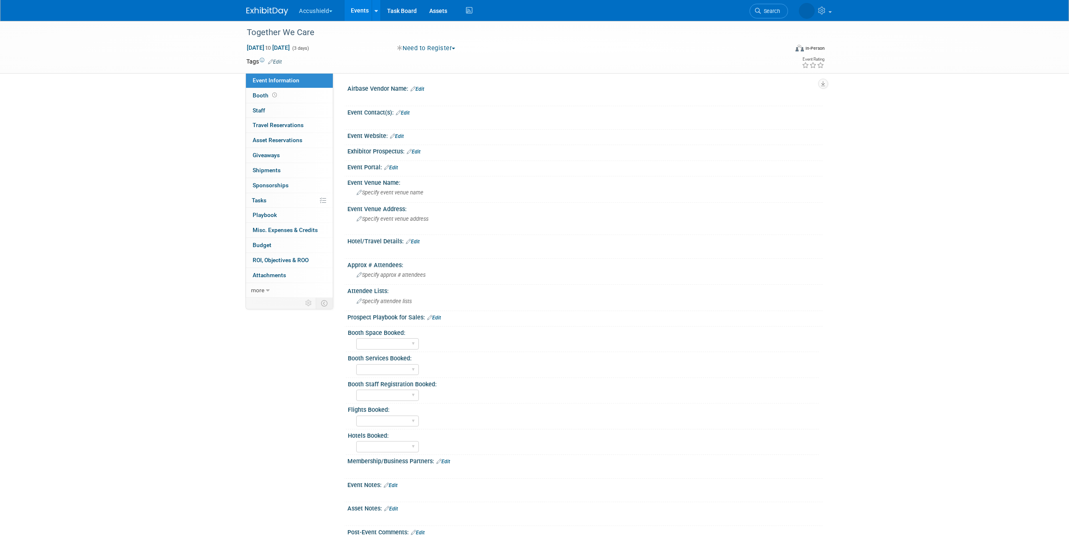 The width and height of the screenshot is (1069, 541). Describe the element at coordinates (289, 80) in the screenshot. I see `a: Event Information` at that location.